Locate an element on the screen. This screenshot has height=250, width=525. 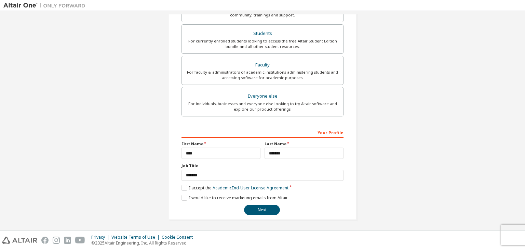
label: I accept the is located at coordinates (235, 187).